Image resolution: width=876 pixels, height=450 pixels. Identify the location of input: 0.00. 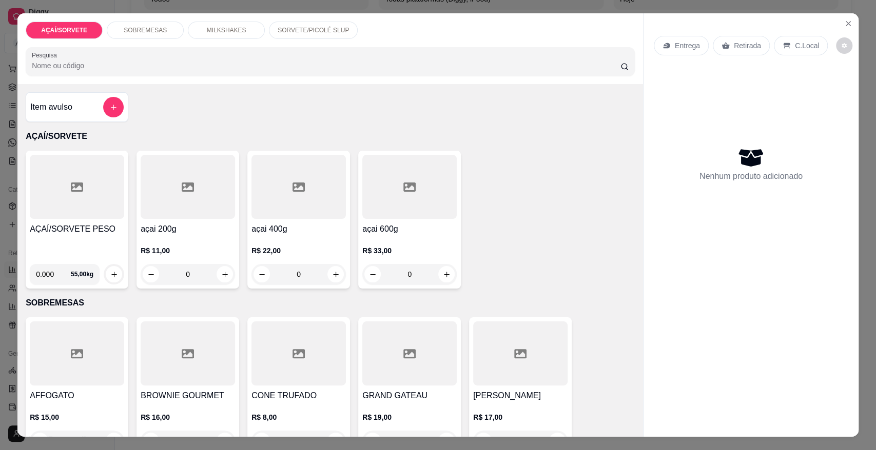
(53, 274).